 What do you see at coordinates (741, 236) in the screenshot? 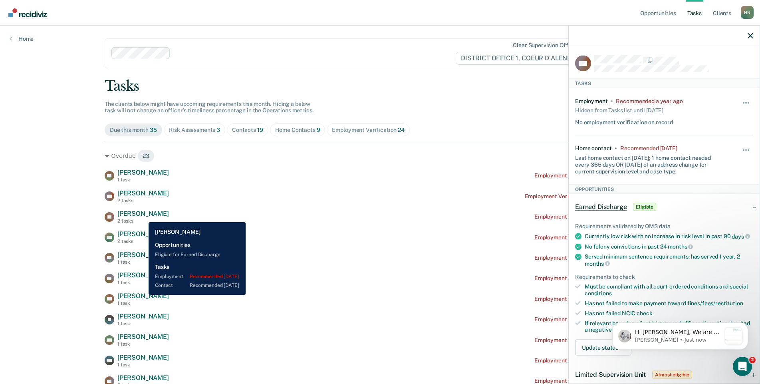
I see `span: days` at bounding box center [741, 236].